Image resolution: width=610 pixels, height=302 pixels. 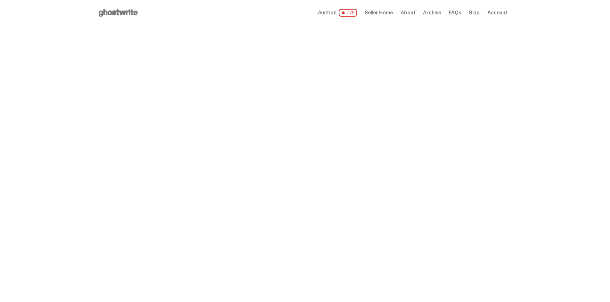 I want to click on span: FAQs, so click(x=454, y=13).